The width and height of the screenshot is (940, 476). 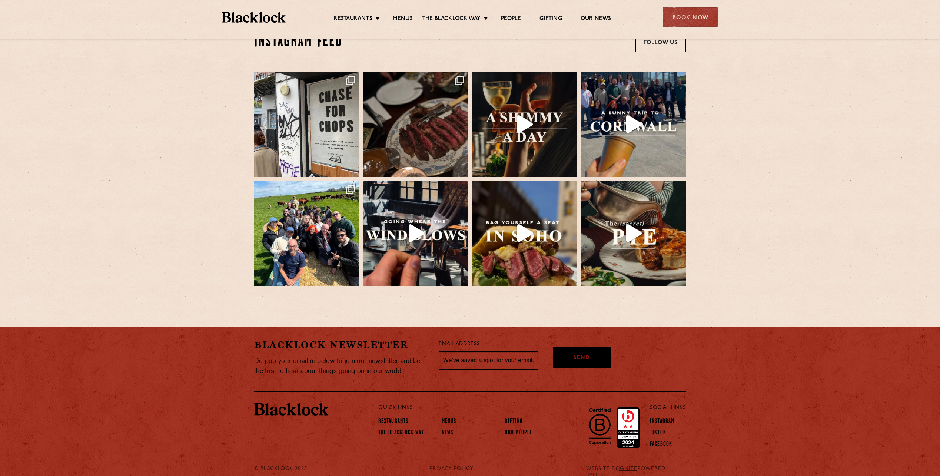 I want to click on a: Our People, so click(x=518, y=433).